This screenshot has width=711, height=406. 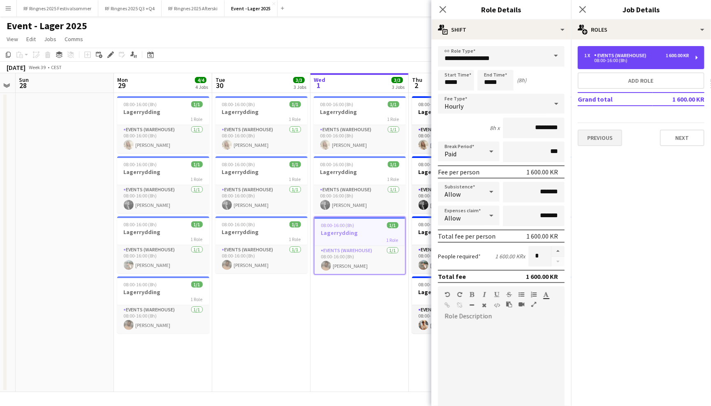 What do you see at coordinates (50, 39) in the screenshot?
I see `a: Jobs` at bounding box center [50, 39].